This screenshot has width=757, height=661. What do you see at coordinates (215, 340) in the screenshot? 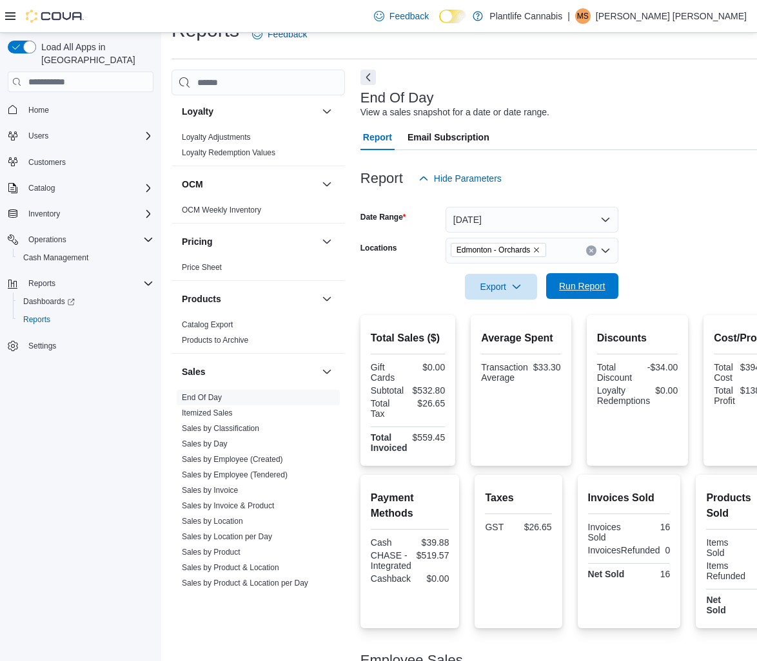
I see `a: Products to Archive` at bounding box center [215, 340].